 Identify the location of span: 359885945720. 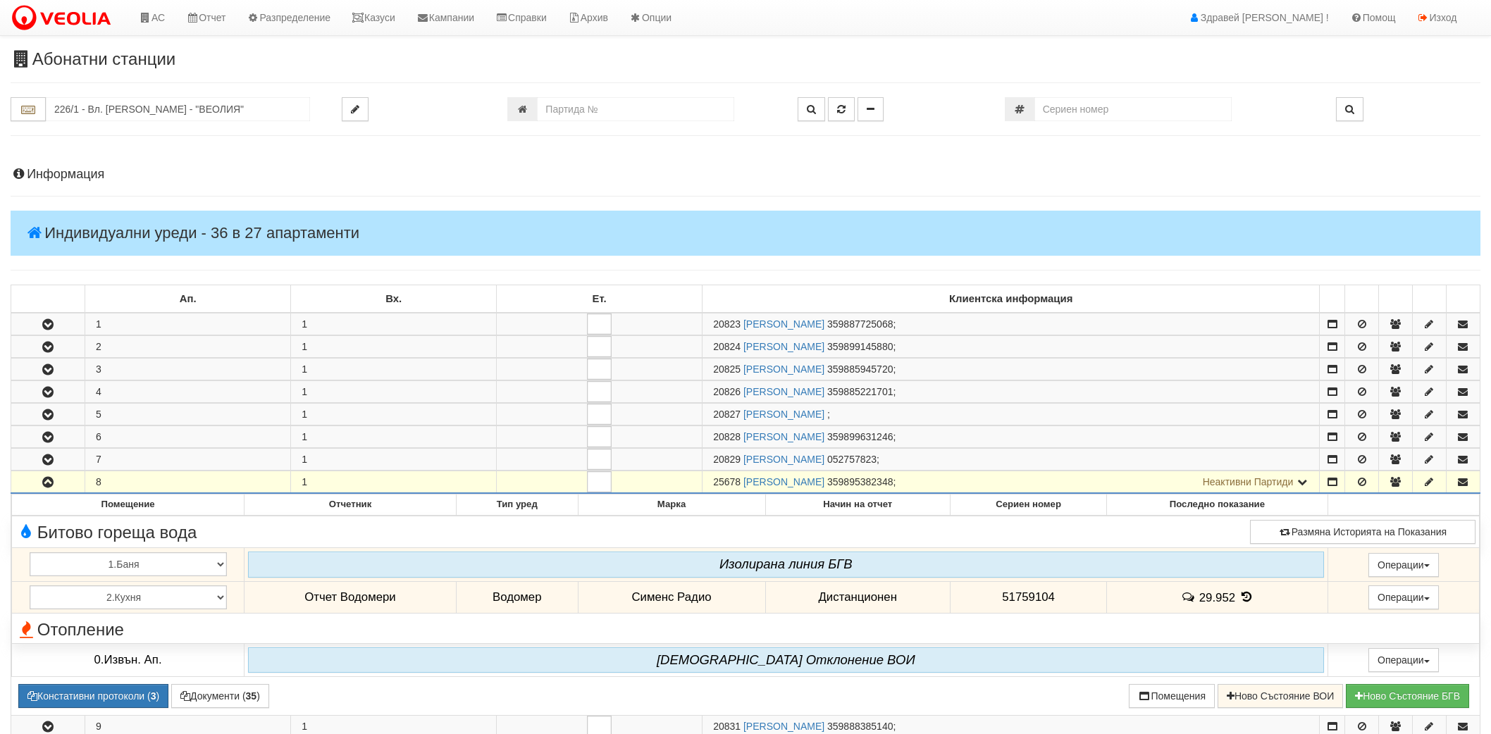
(860, 369).